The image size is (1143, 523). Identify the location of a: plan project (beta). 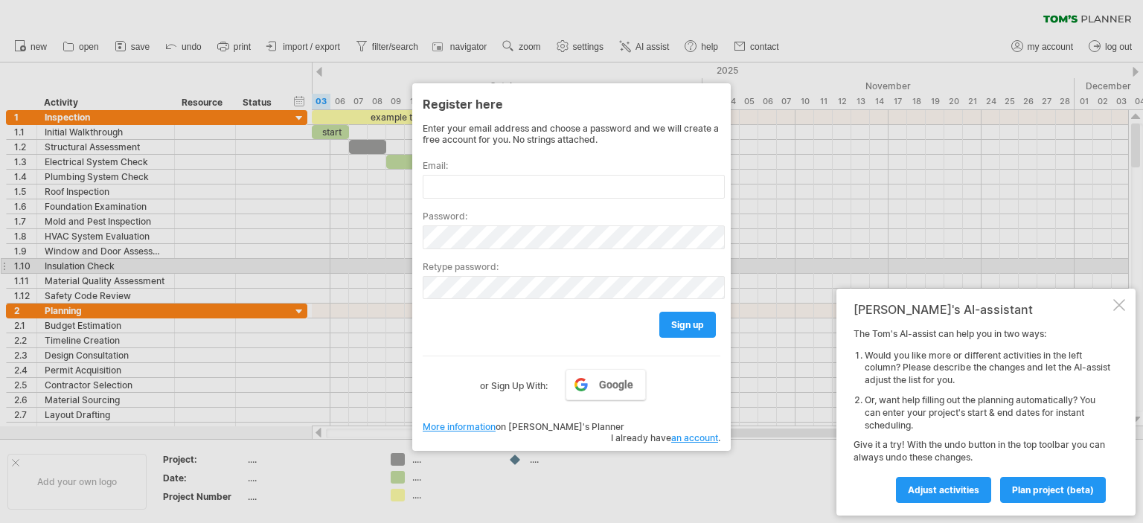
(1053, 490).